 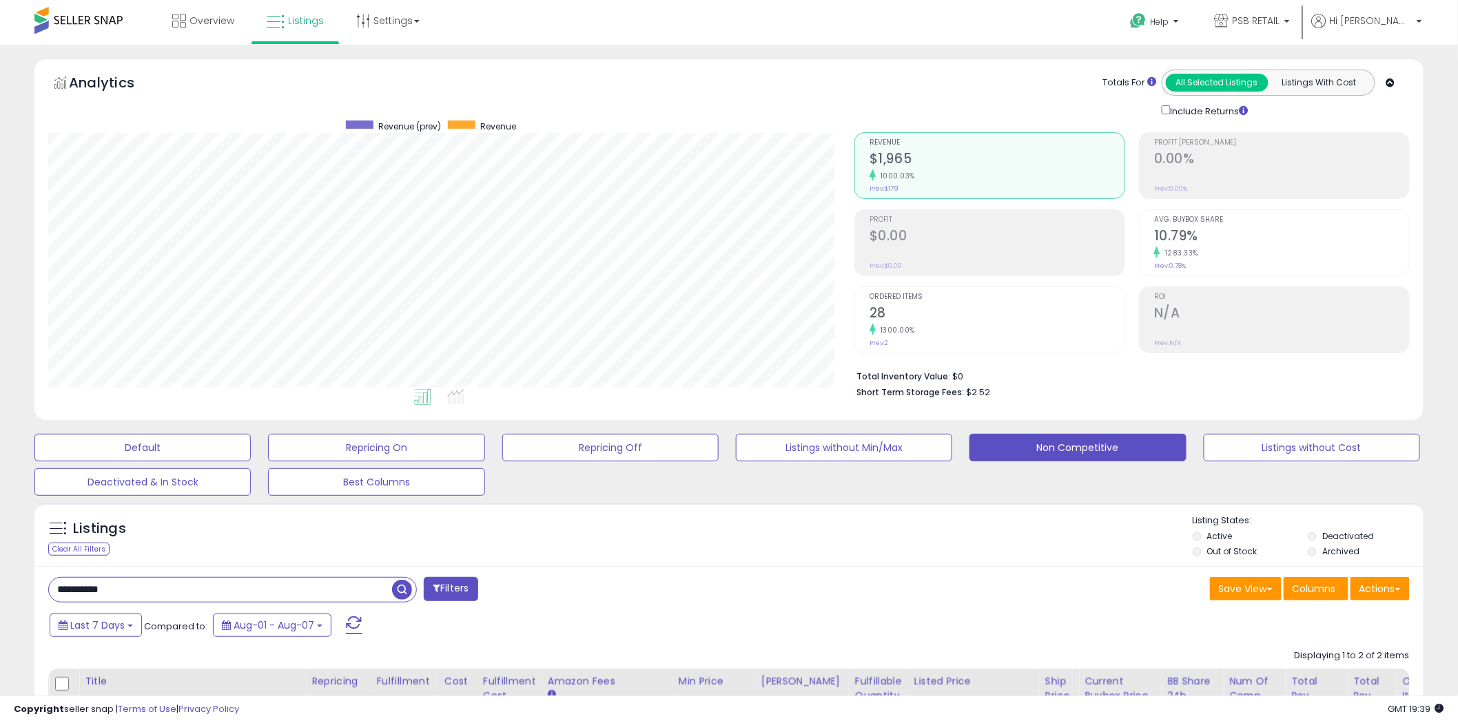 What do you see at coordinates (878, 689) in the screenshot?
I see `div: Fulfillable Quantity` at bounding box center [878, 689].